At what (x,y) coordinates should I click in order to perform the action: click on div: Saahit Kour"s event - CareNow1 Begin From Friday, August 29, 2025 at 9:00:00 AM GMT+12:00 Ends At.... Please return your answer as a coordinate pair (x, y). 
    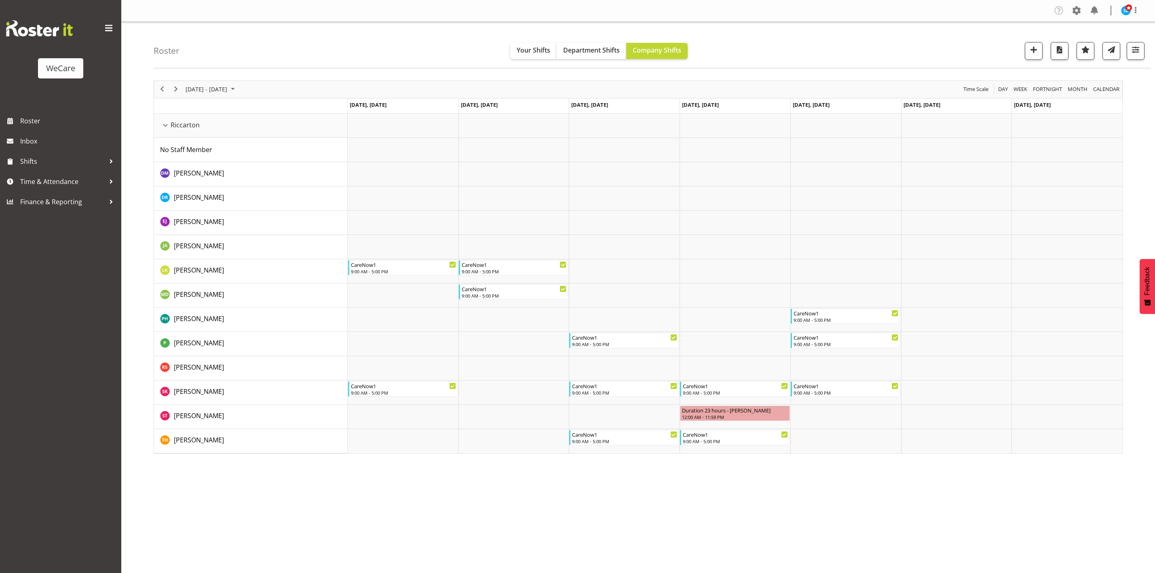
    Looking at the image, I should click on (845, 389).